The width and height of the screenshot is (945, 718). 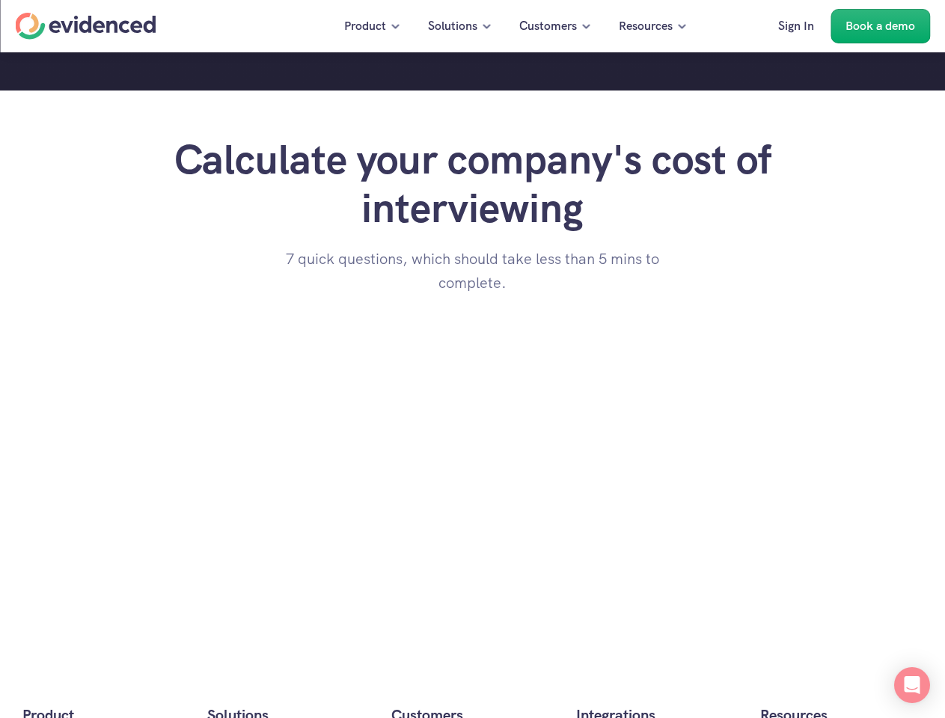 I want to click on a: Sign In, so click(x=796, y=26).